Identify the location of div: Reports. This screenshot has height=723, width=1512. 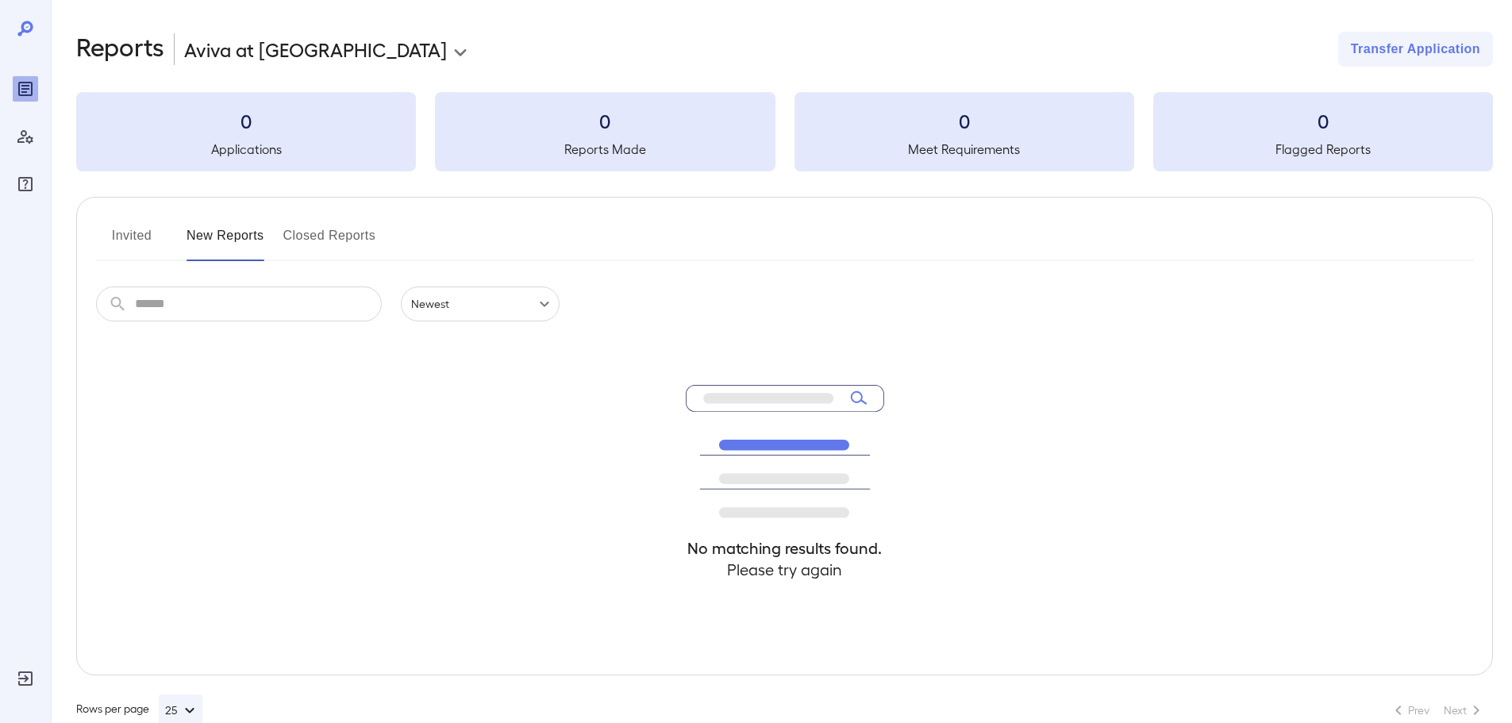
(25, 89).